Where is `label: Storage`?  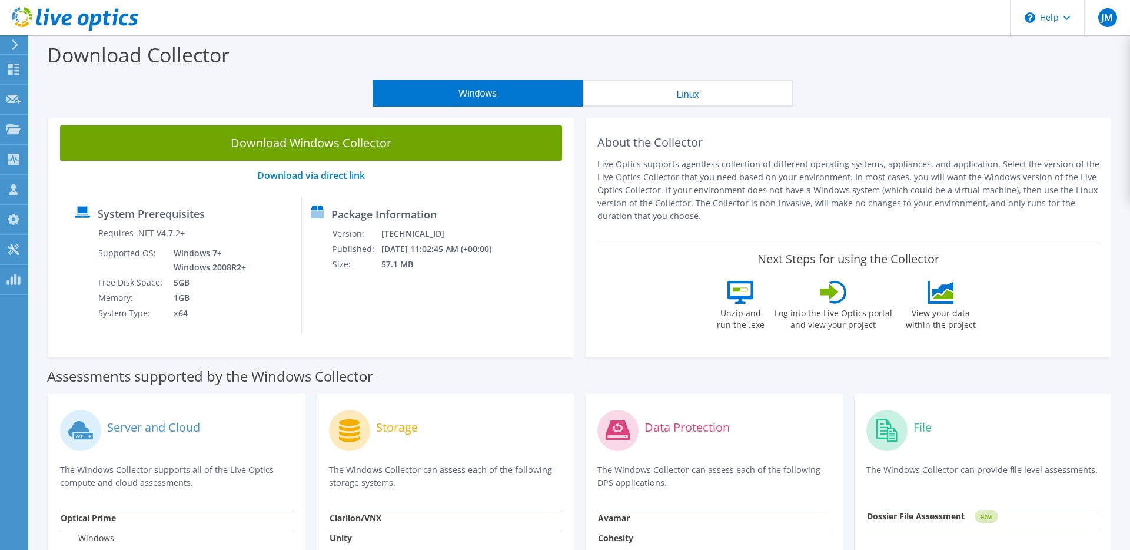 label: Storage is located at coordinates (397, 427).